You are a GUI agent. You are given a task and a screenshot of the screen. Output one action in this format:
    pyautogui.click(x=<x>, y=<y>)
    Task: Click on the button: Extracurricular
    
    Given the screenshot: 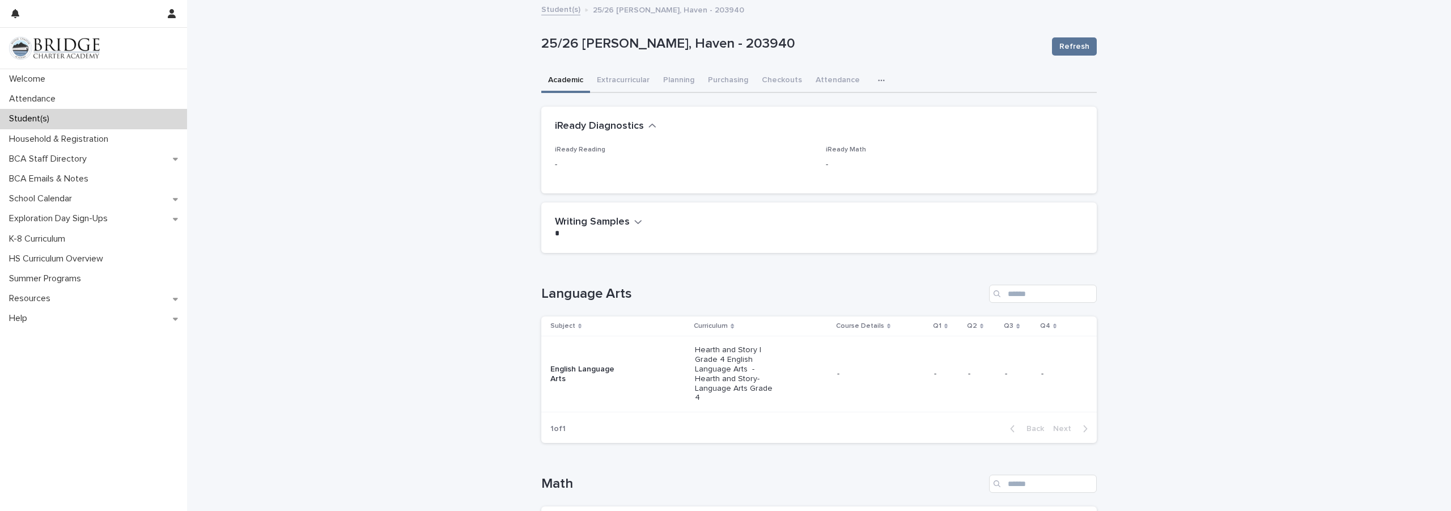 What is the action you would take?
    pyautogui.click(x=623, y=81)
    